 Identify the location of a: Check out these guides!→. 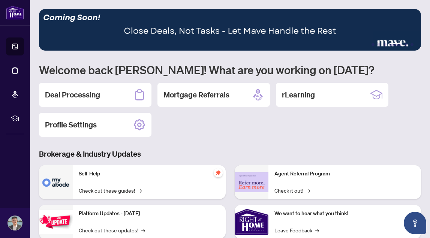
(110, 190).